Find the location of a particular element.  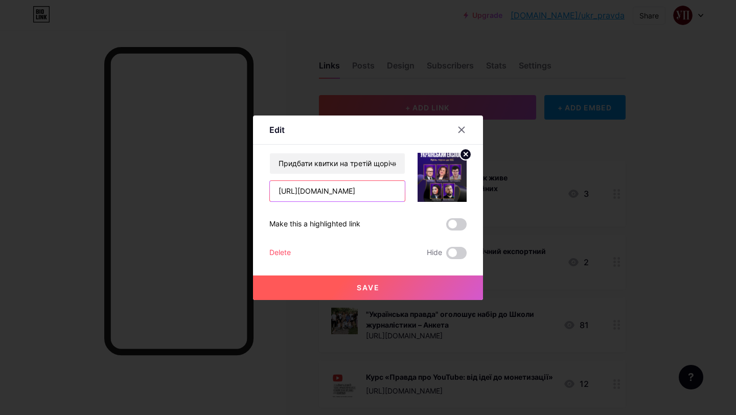

div: Make this a highlighted link is located at coordinates (315, 224).